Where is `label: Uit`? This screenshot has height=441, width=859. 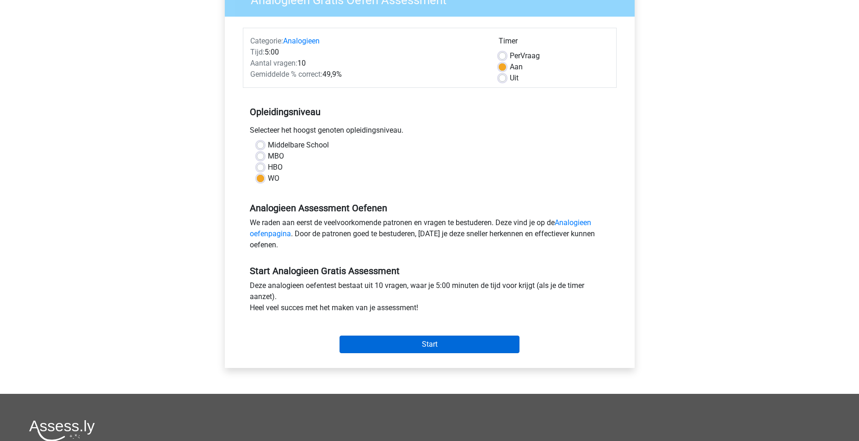
label: Uit is located at coordinates (514, 78).